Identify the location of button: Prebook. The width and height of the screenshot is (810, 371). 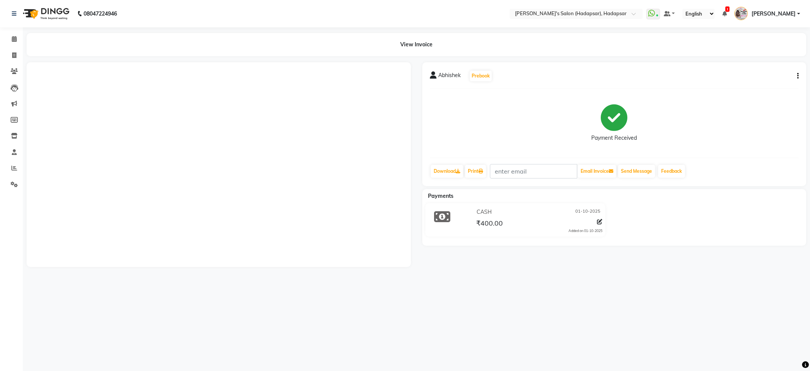
(481, 76).